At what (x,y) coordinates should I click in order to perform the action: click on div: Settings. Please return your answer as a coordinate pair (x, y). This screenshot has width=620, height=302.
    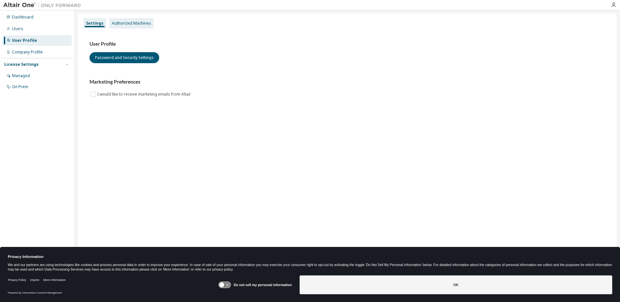
    Looking at the image, I should click on (95, 23).